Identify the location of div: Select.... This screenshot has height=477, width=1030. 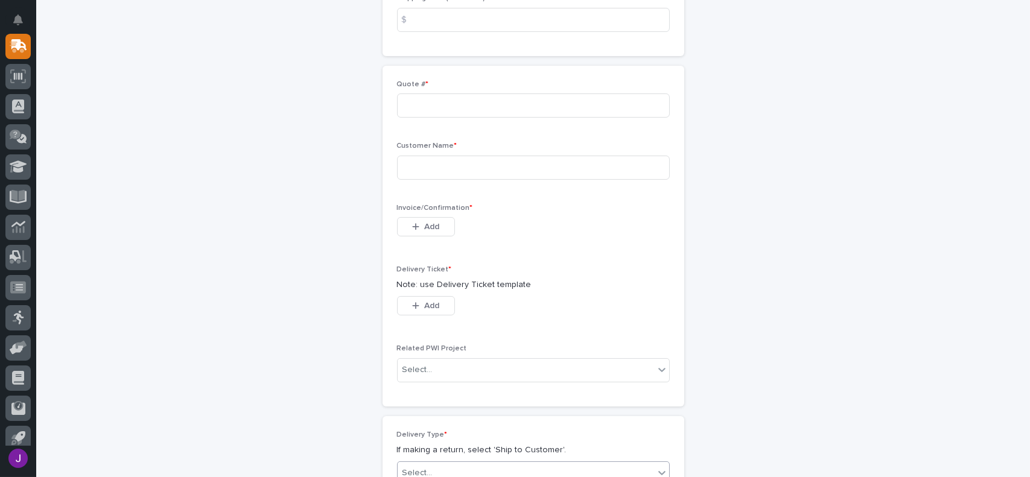
(418, 370).